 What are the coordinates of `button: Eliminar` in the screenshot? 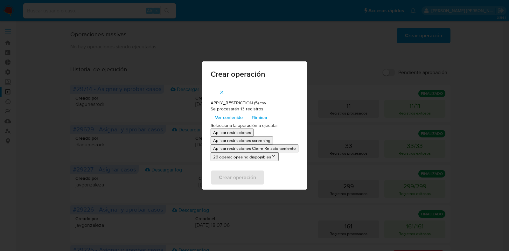 It's located at (260, 117).